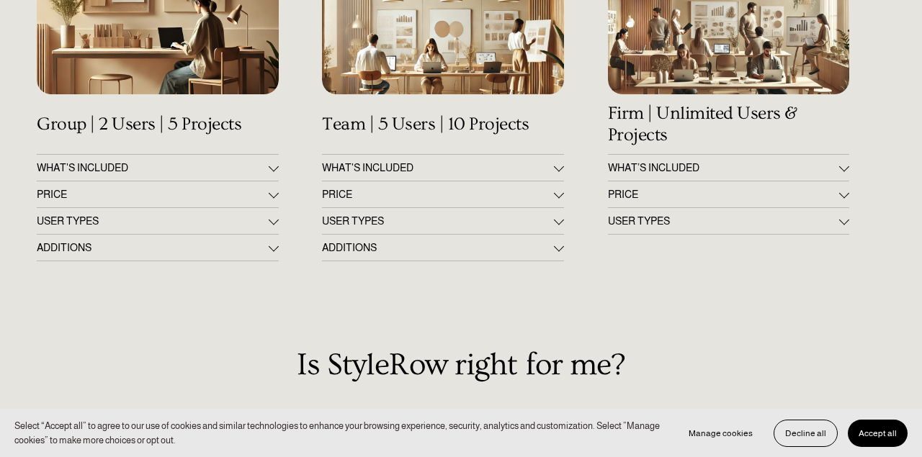  I want to click on h4: Group | 2 Users | 5 Projects, so click(158, 125).